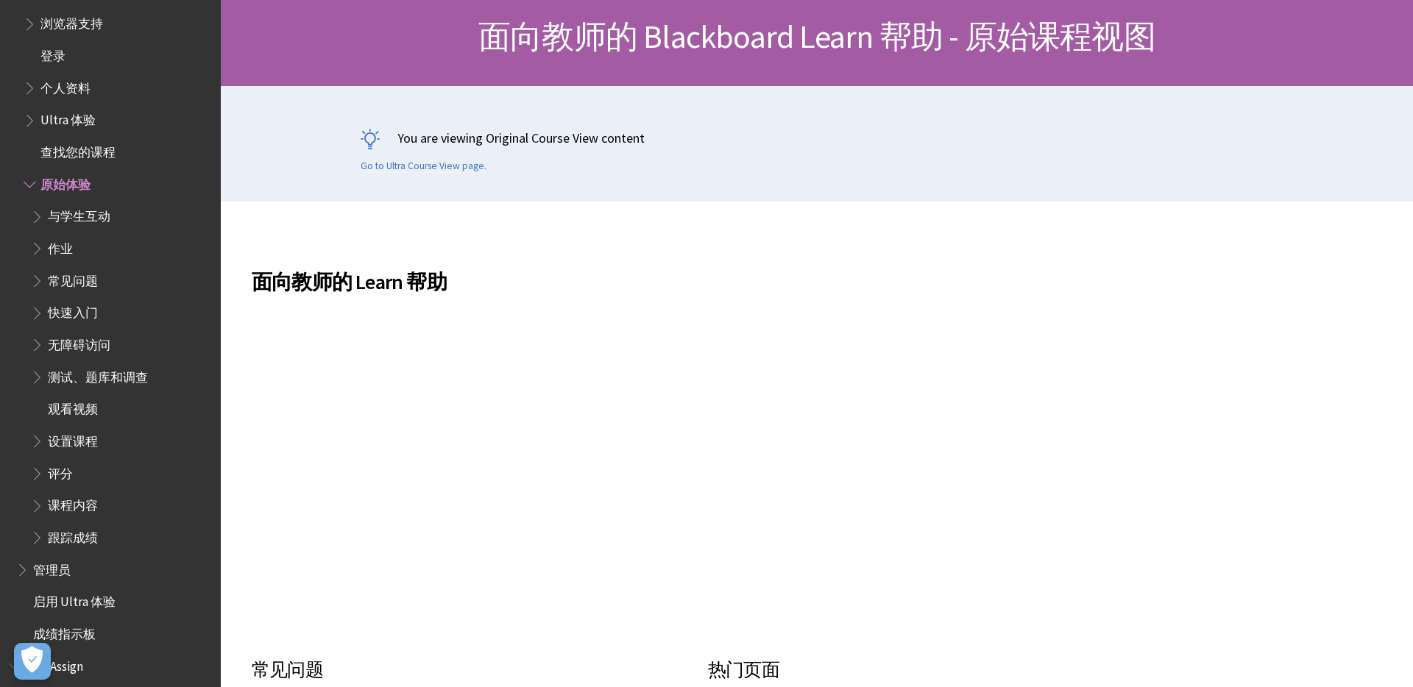 The width and height of the screenshot is (1413, 687). Describe the element at coordinates (817, 138) in the screenshot. I see `p: You are viewing Original Course View content` at that location.